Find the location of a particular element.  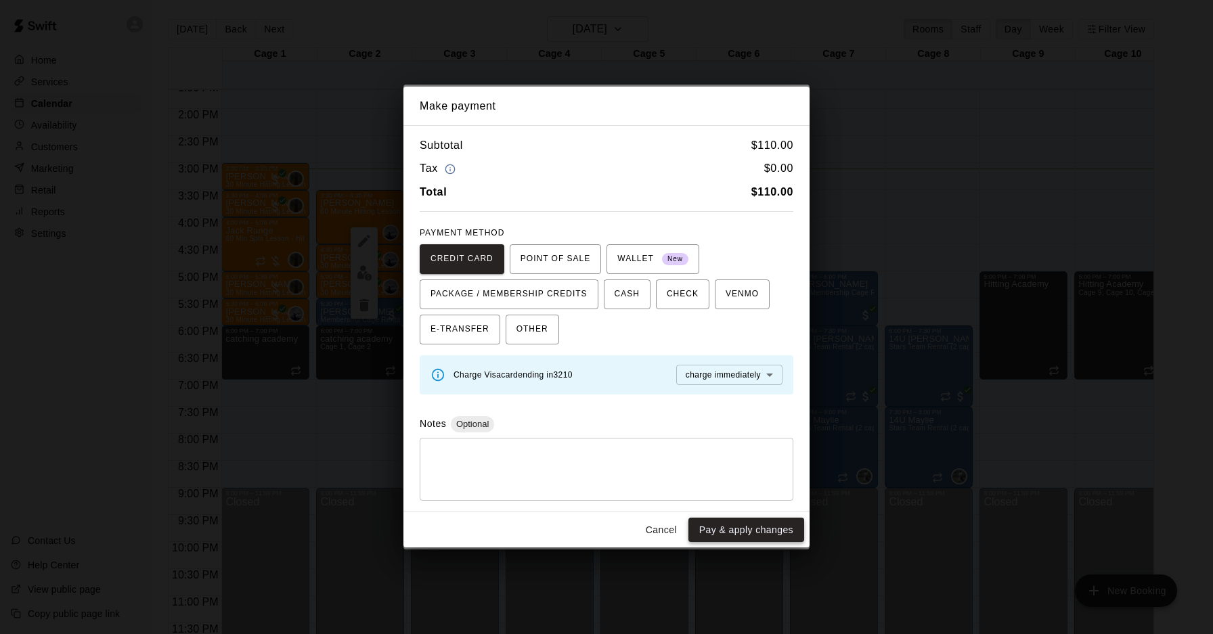

b: Total is located at coordinates (433, 192).